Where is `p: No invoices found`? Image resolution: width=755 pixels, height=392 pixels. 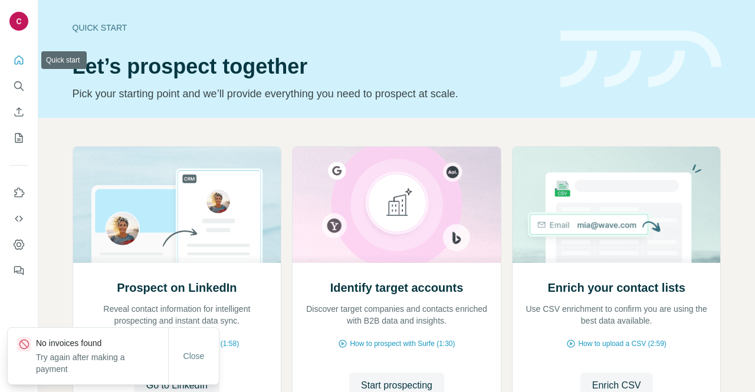 p: No invoices found is located at coordinates (102, 343).